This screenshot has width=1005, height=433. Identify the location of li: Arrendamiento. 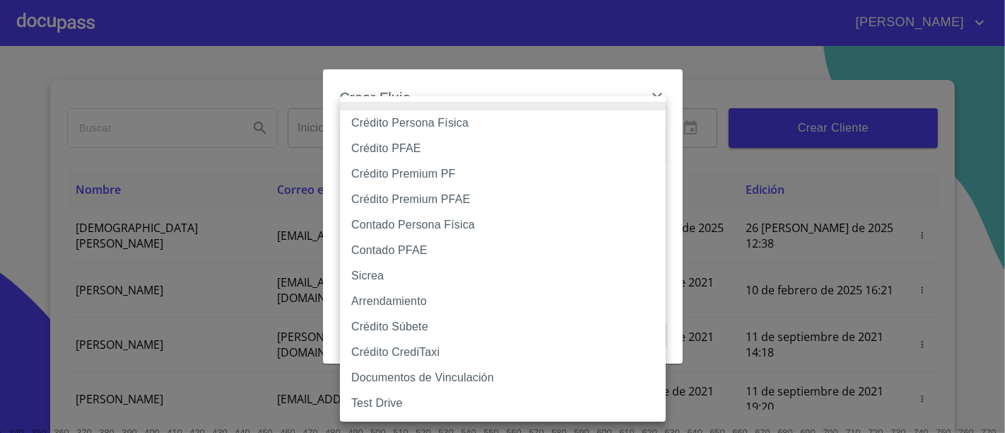
(503, 301).